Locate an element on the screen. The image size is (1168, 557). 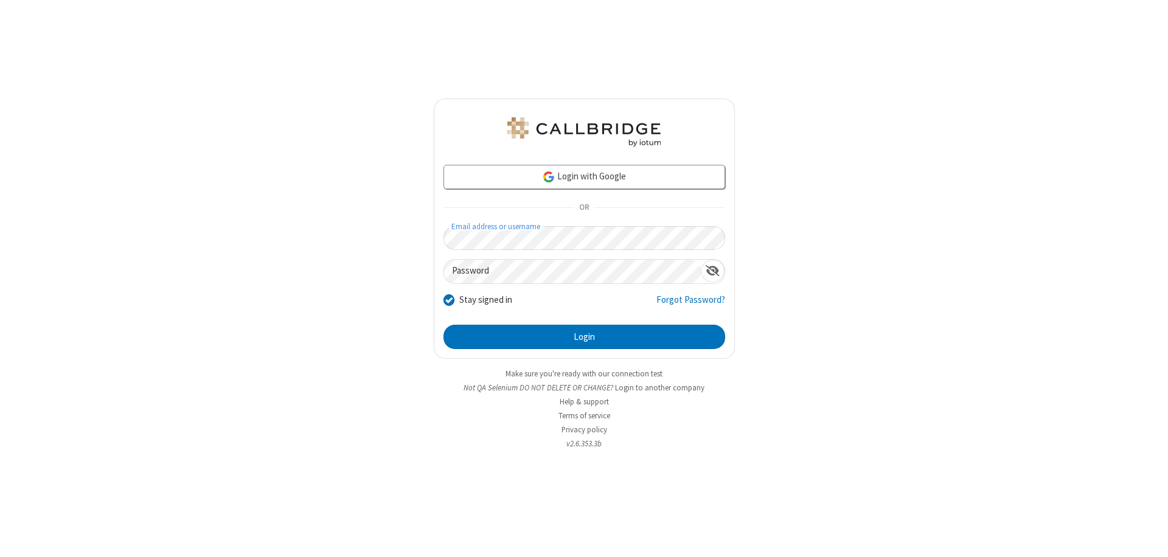
span: OR is located at coordinates (584, 208).